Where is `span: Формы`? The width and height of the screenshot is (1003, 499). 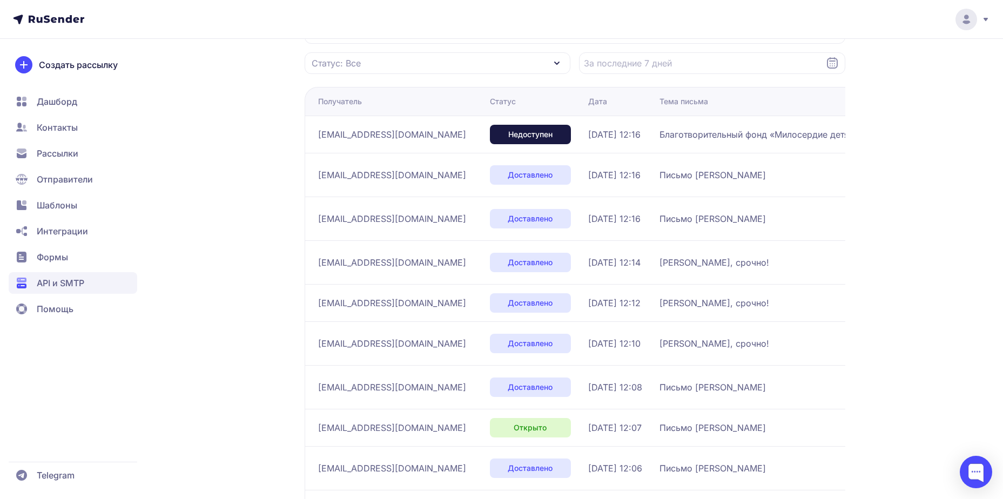 span: Формы is located at coordinates (52, 257).